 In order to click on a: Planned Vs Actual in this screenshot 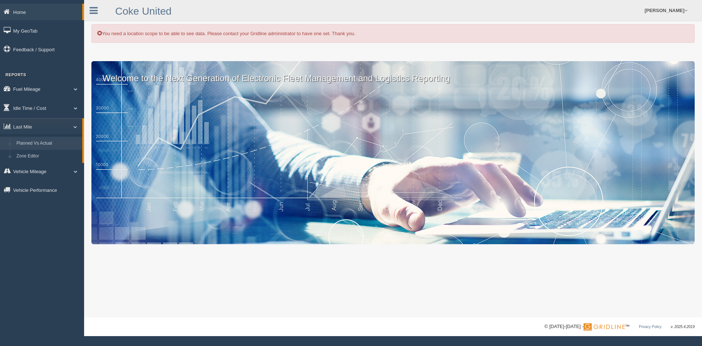, I will do `click(48, 143)`.